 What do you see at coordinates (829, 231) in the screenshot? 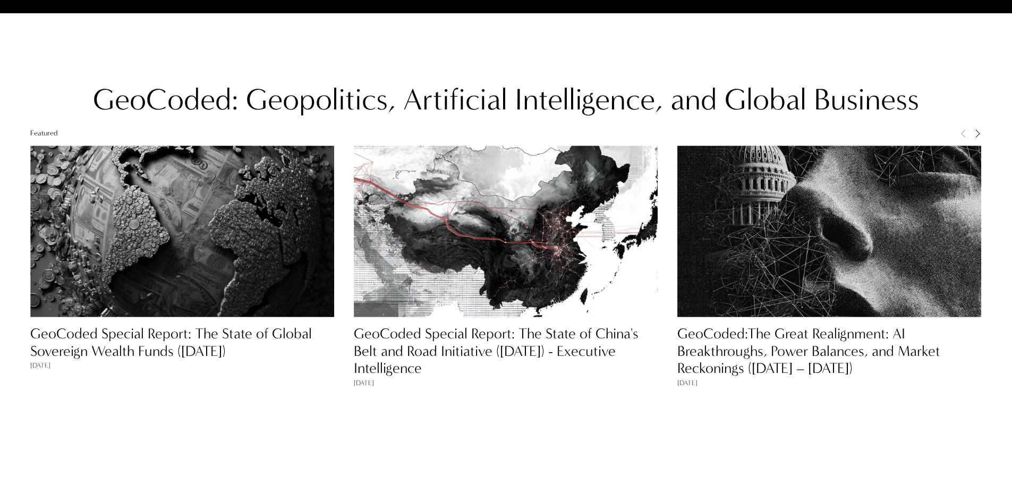
I see `a: GeoCoded:The Great Realignment: AI Breakthroughs, Power Balances, and Market Reckonings (August 5...` at bounding box center [829, 231].